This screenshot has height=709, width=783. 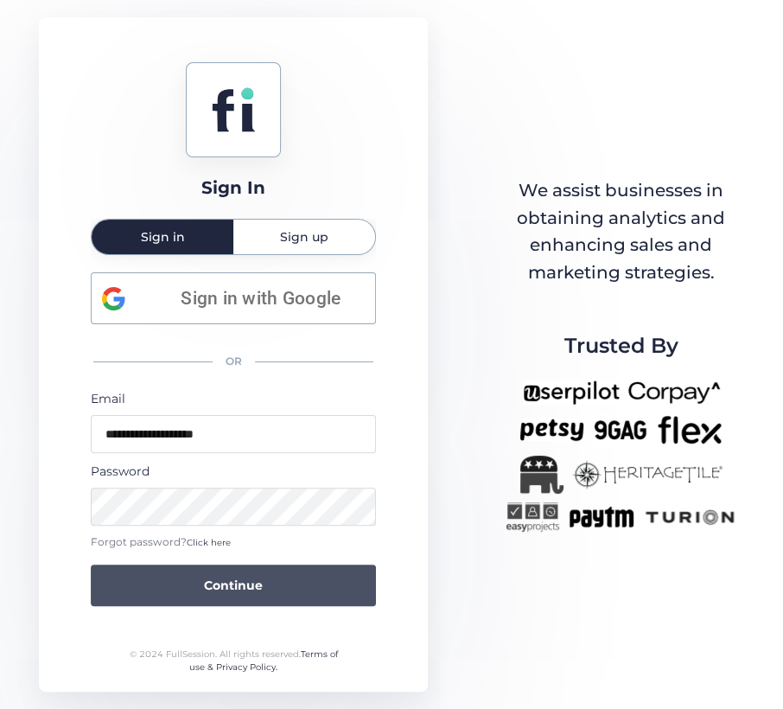 I want to click on img: heritagetile-new.png, so click(x=648, y=475).